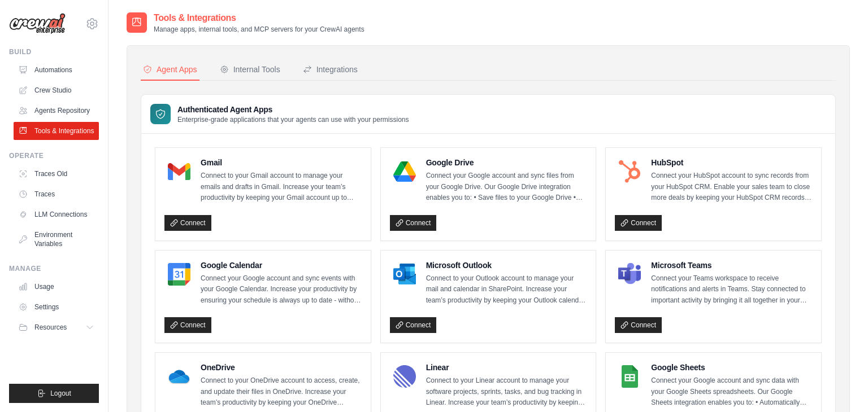 The width and height of the screenshot is (868, 412). I want to click on a: Agents Repository, so click(56, 111).